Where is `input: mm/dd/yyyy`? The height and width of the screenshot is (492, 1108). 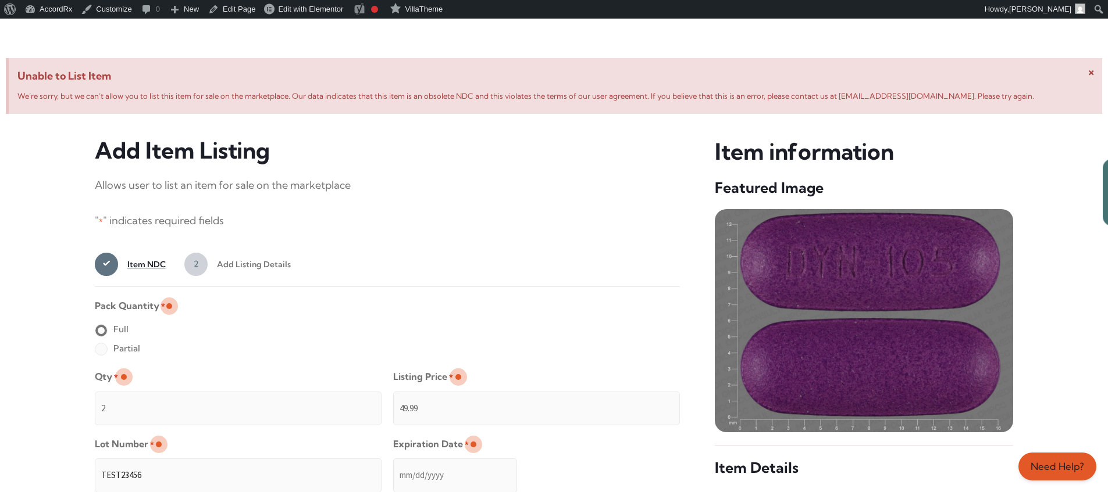 input: mm/dd/yyyy is located at coordinates (455, 476).